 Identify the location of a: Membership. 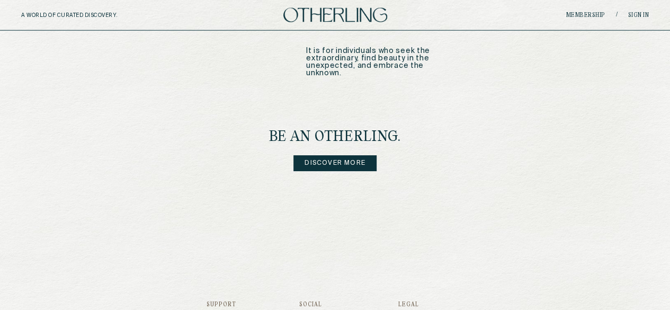
(586, 15).